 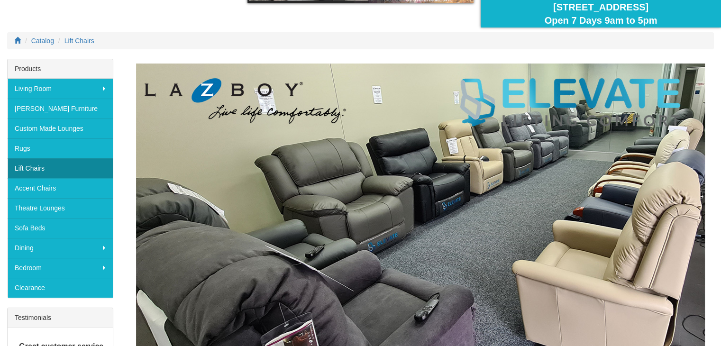 I want to click on div: Products, so click(x=60, y=69).